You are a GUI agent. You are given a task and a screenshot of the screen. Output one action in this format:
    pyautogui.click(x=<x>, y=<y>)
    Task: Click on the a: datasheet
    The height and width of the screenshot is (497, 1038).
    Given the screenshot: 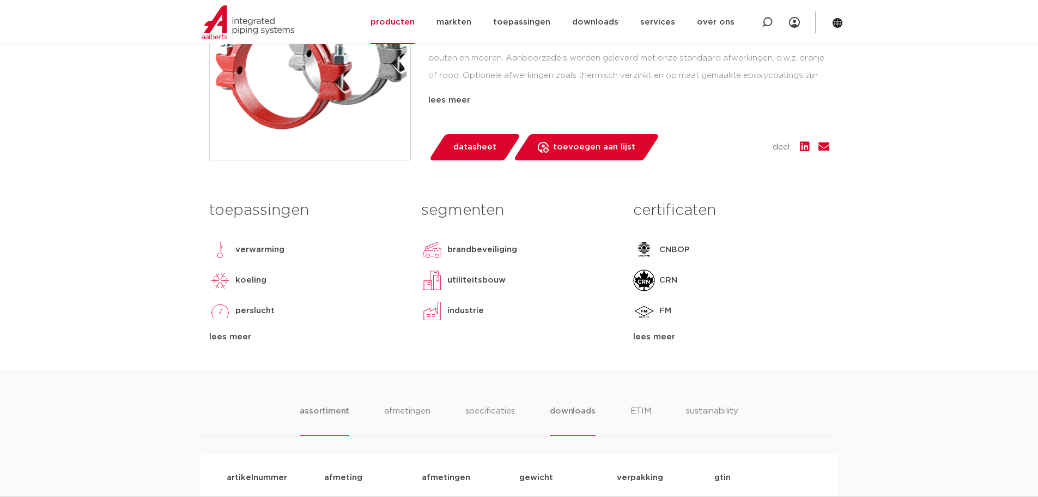 What is the action you would take?
    pyautogui.click(x=475, y=147)
    